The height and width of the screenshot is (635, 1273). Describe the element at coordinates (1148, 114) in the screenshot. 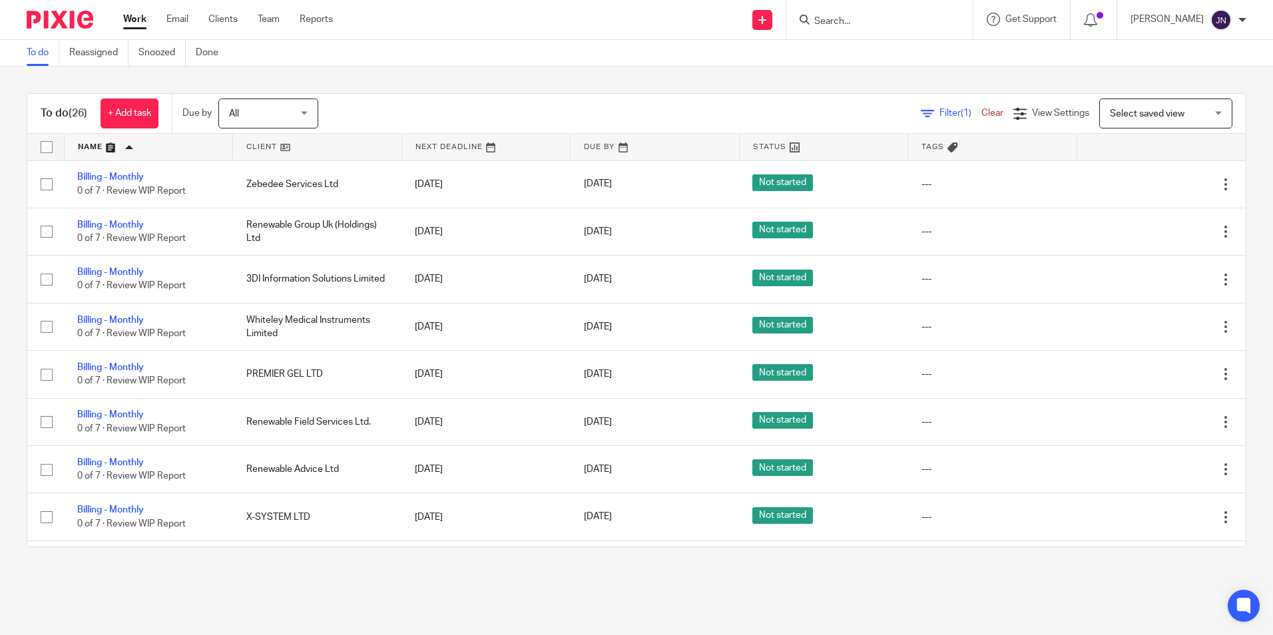

I see `span: Select saved view` at that location.